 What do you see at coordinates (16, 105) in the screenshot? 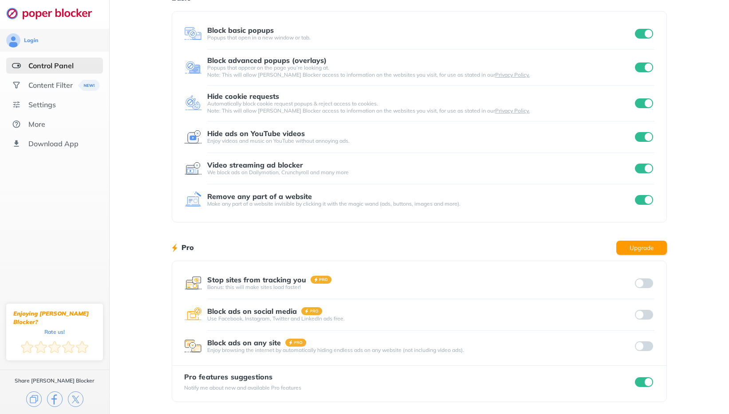
I see `img: settings.svg` at bounding box center [16, 105].